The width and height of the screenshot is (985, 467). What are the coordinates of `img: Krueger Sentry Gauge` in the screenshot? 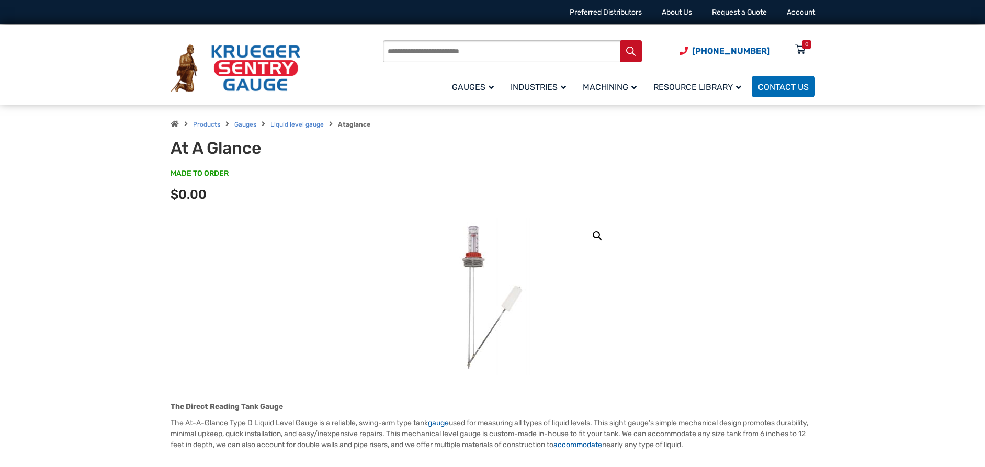 It's located at (235, 69).